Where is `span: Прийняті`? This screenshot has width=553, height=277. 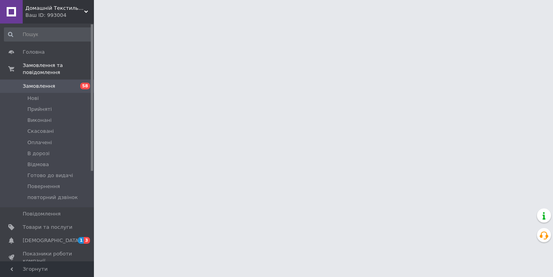
span: Прийняті is located at coordinates (40, 109).